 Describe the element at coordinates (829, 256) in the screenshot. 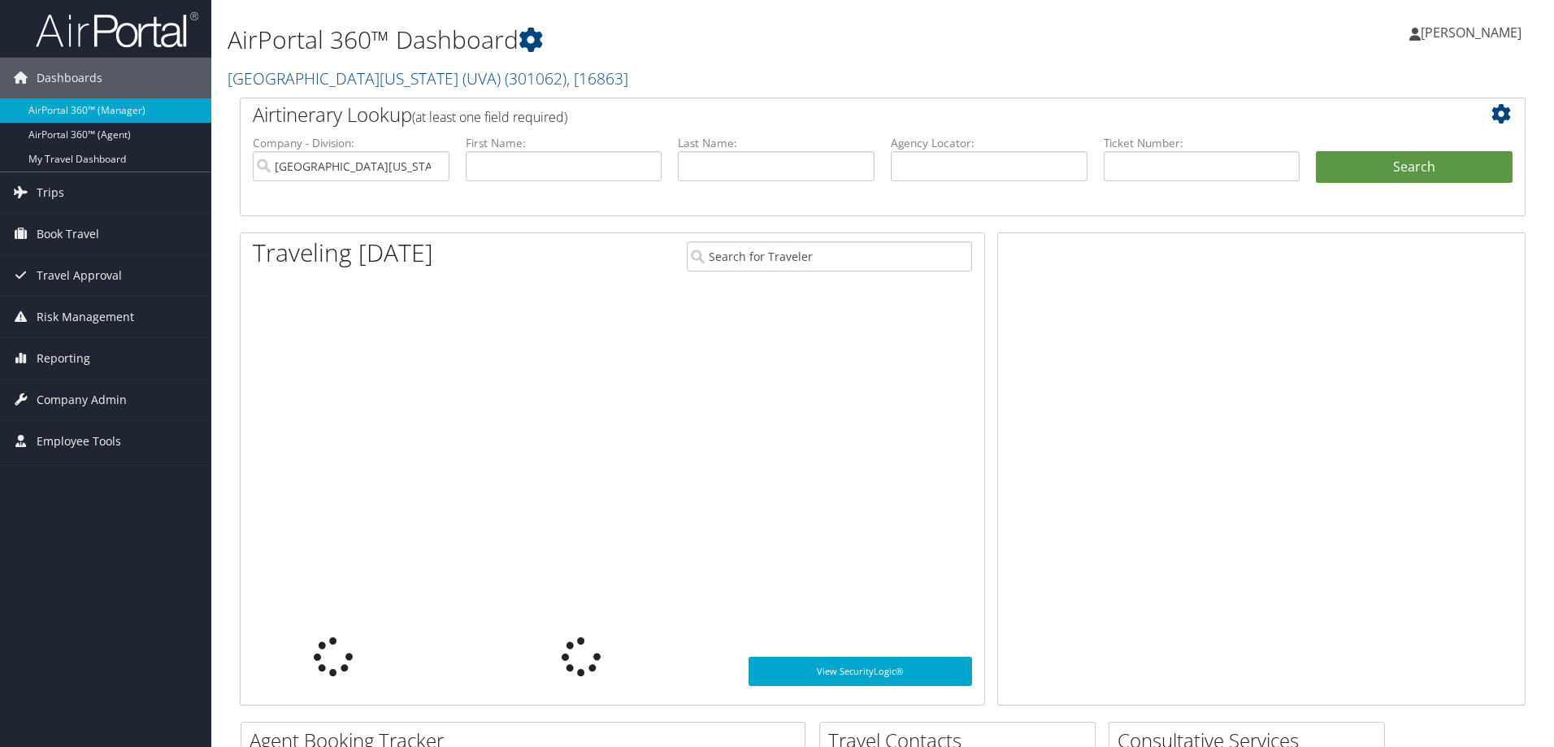

I see `input: Search for Traveler` at that location.